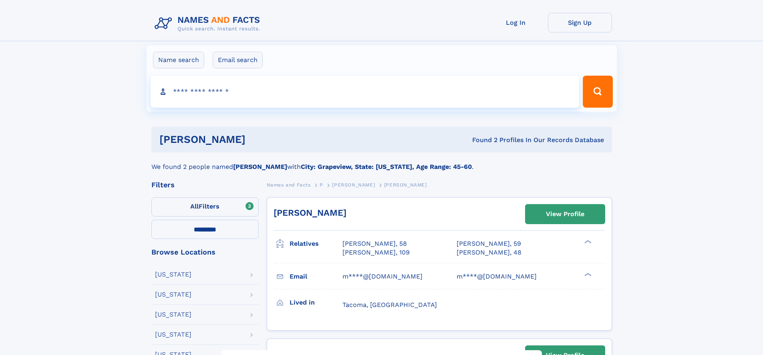  I want to click on h3: Lived in, so click(316, 303).